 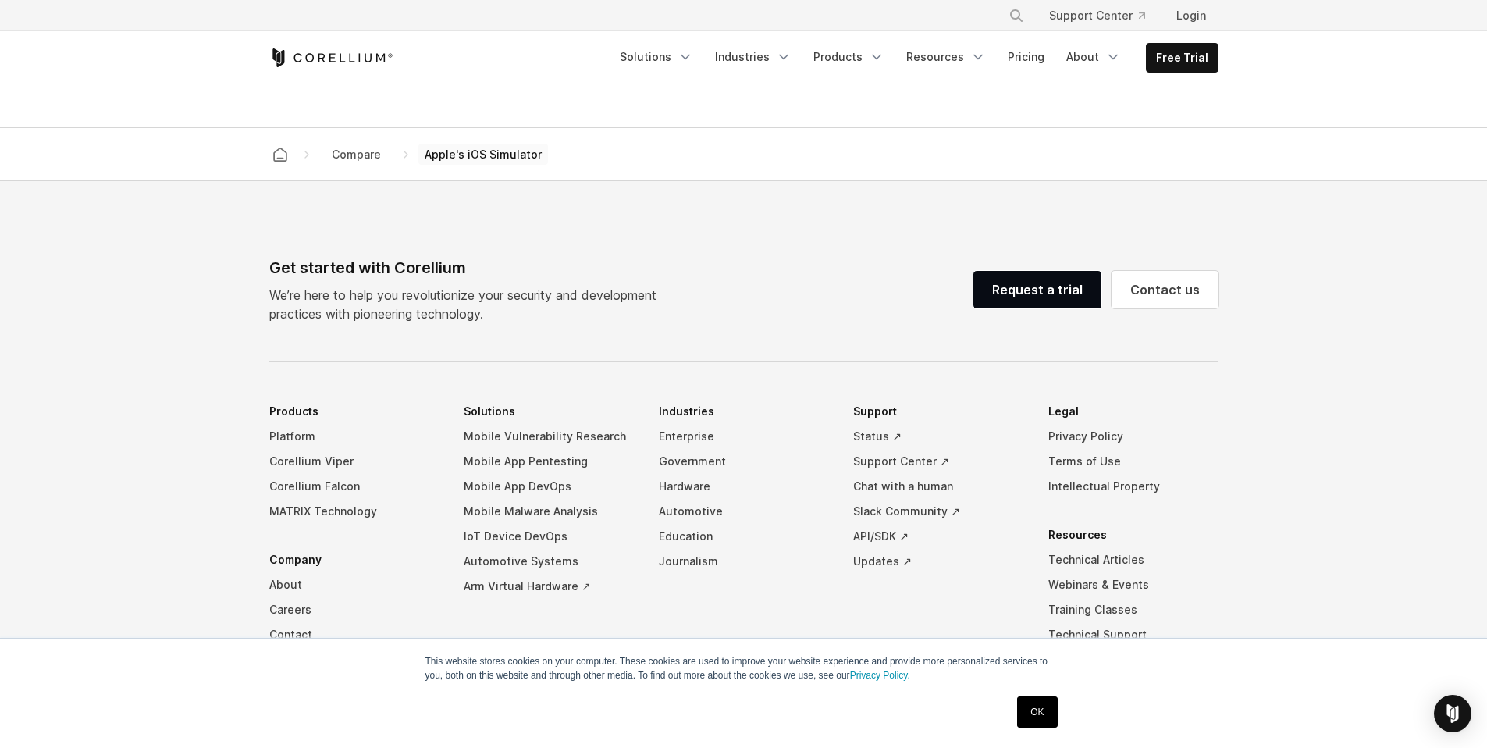 What do you see at coordinates (938, 511) in the screenshot?
I see `a: Slack Community ↗` at bounding box center [938, 511].